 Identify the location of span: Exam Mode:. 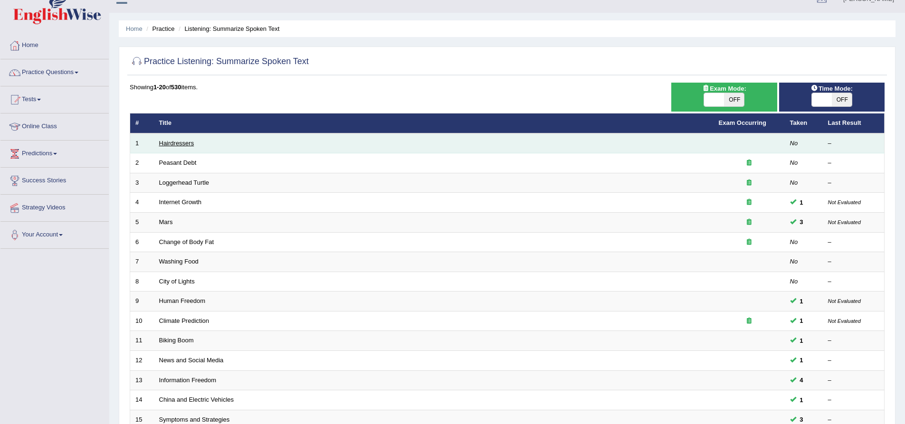
(724, 88).